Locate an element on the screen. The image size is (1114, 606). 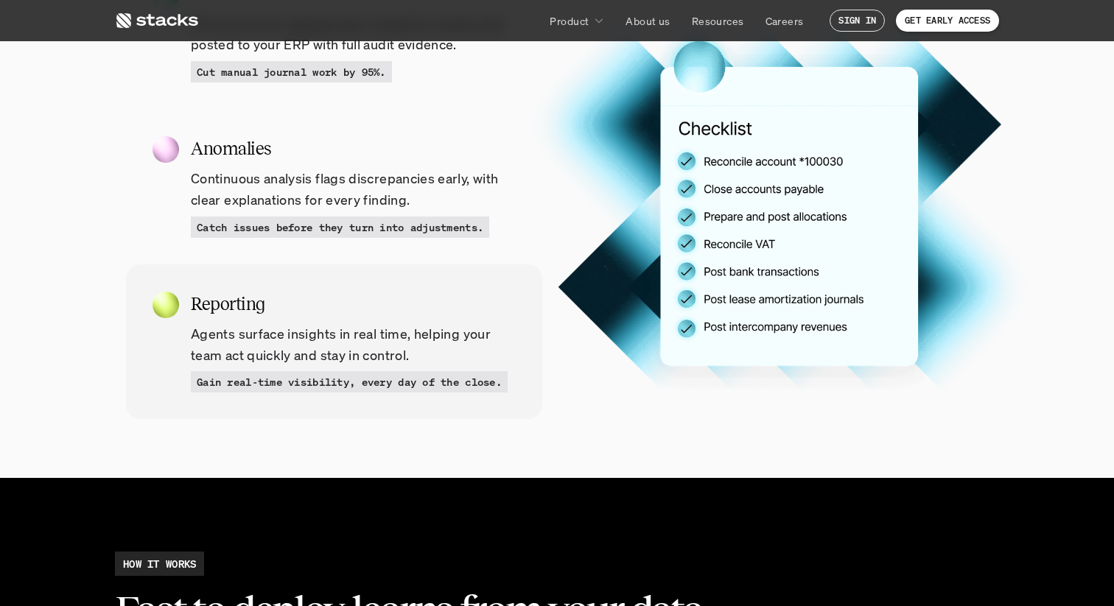
h5: Reporting is located at coordinates (353, 304).